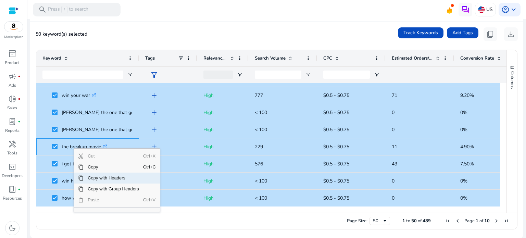  I want to click on span: Ctrl+X, so click(150, 156).